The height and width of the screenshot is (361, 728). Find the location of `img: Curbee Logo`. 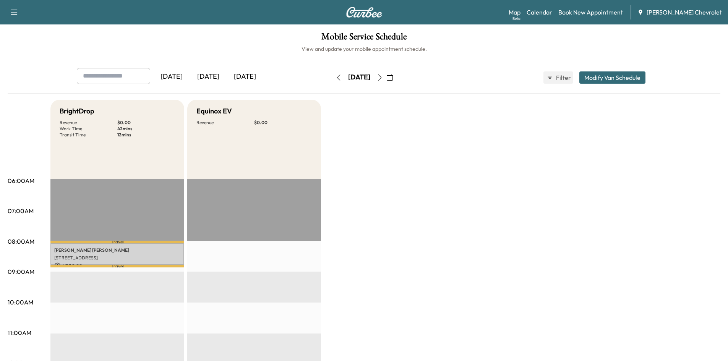

img: Curbee Logo is located at coordinates (364, 12).